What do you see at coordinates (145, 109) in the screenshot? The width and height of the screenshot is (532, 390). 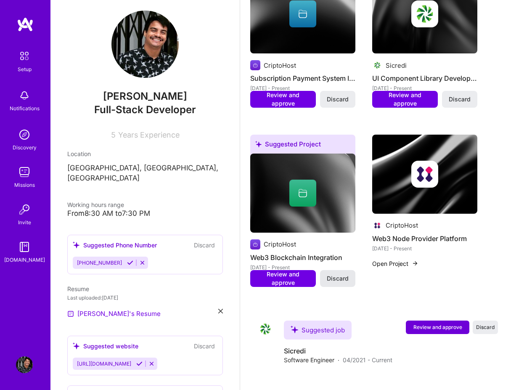 I see `span: Full-Stack Developer` at bounding box center [145, 109].